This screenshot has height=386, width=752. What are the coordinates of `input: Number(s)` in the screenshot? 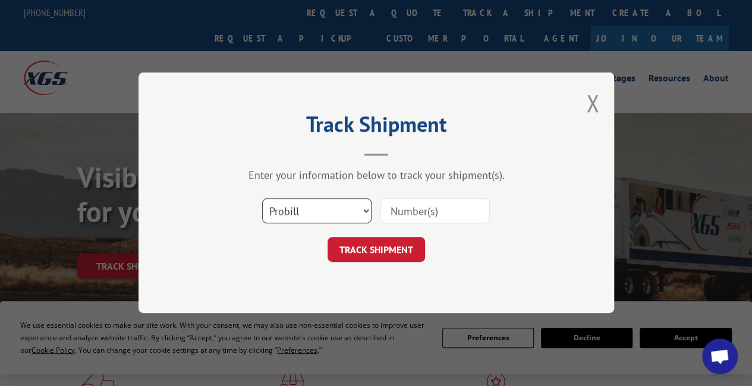 It's located at (435, 212).